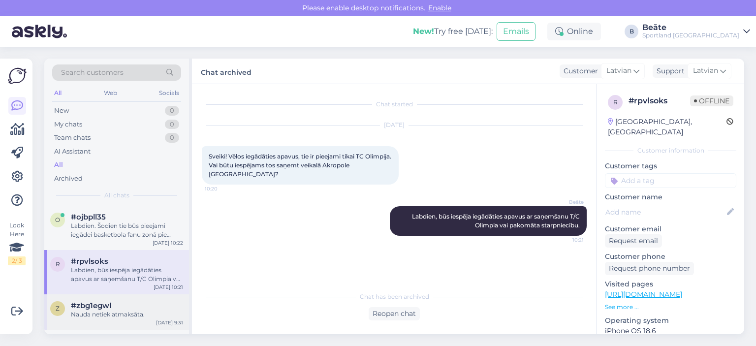 The height and width of the screenshot is (346, 756). Describe the element at coordinates (17, 243) in the screenshot. I see `div: Look Here` at that location.